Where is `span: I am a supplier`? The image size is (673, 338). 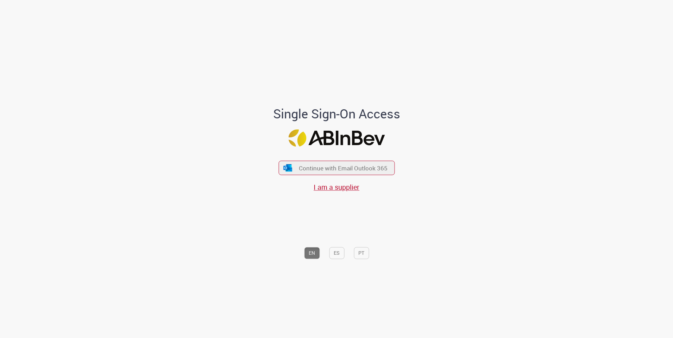
span: I am a supplier is located at coordinates (336, 188).